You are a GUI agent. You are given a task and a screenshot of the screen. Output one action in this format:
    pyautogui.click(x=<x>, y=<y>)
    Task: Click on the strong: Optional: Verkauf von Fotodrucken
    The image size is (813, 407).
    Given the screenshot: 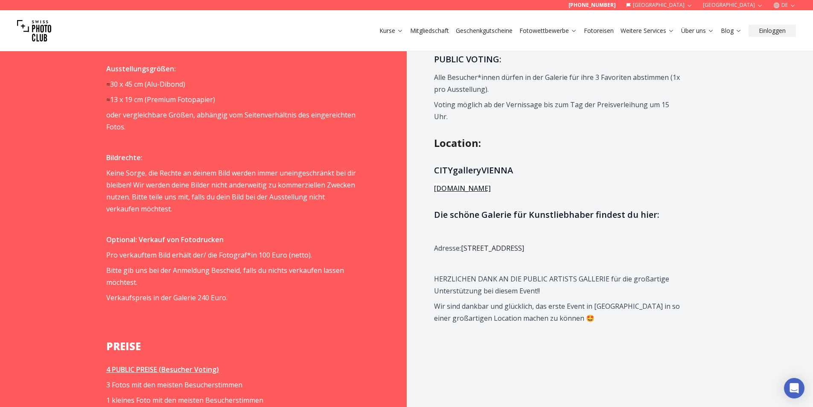 What is the action you would take?
    pyautogui.click(x=165, y=240)
    